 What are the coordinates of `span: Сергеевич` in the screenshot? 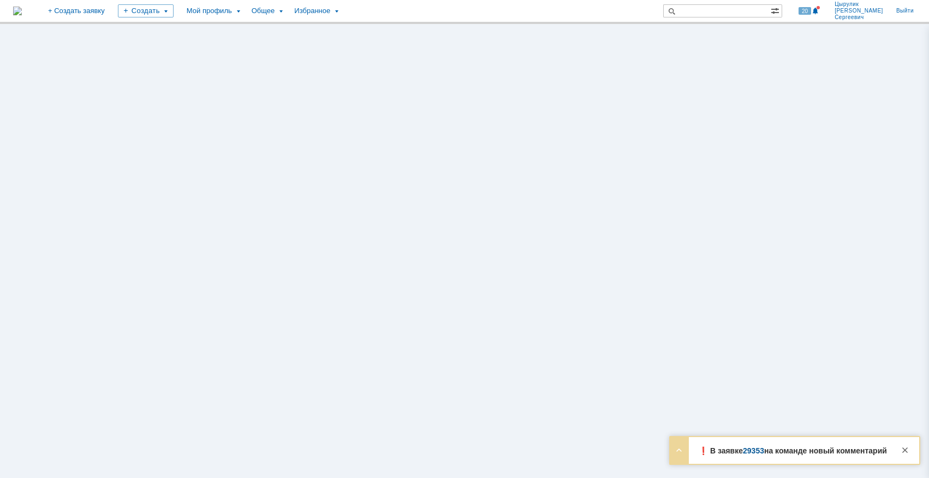 It's located at (858, 17).